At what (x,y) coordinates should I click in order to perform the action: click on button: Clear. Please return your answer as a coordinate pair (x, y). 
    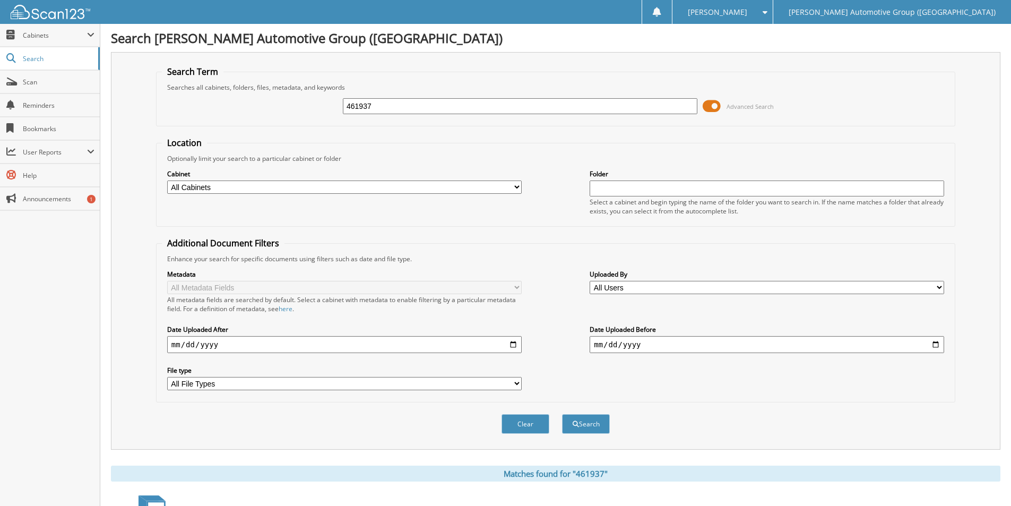
    Looking at the image, I should click on (525, 423).